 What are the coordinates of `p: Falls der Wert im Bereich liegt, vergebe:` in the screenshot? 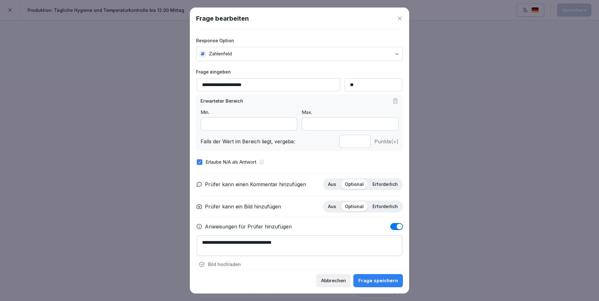 It's located at (268, 142).